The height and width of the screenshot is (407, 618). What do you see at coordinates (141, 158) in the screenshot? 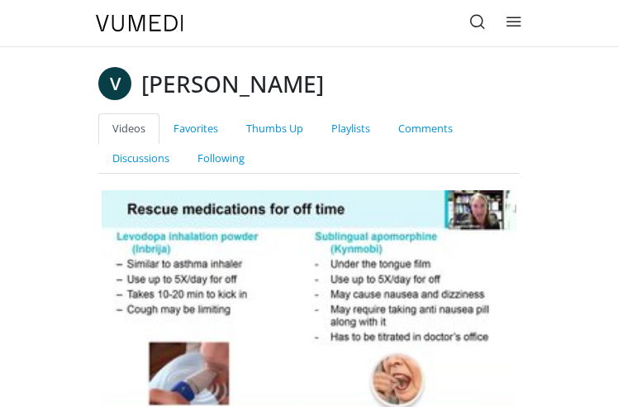
I see `a: Discussions` at bounding box center [141, 158].